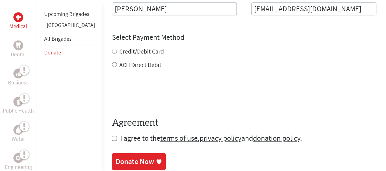  I want to click on input: Your Email, so click(314, 9).